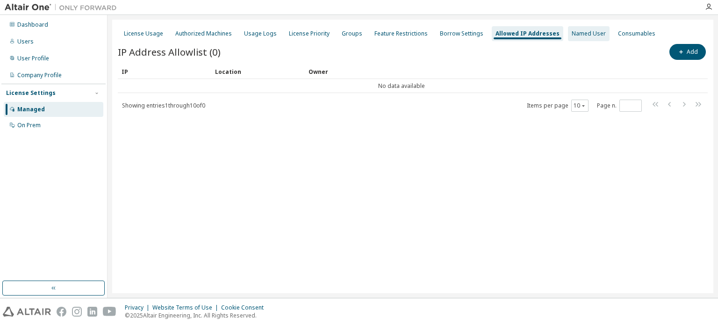  What do you see at coordinates (109, 311) in the screenshot?
I see `img: youtube.svg` at bounding box center [109, 311].